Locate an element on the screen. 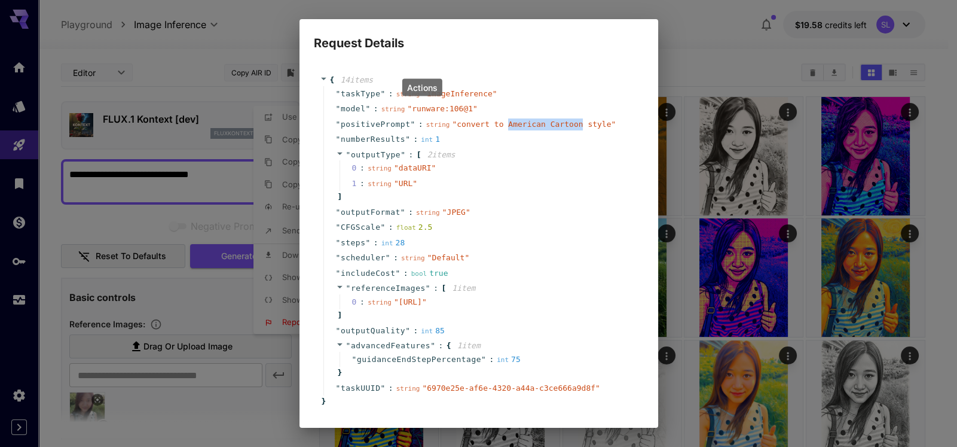  div: 75 is located at coordinates (509, 359).